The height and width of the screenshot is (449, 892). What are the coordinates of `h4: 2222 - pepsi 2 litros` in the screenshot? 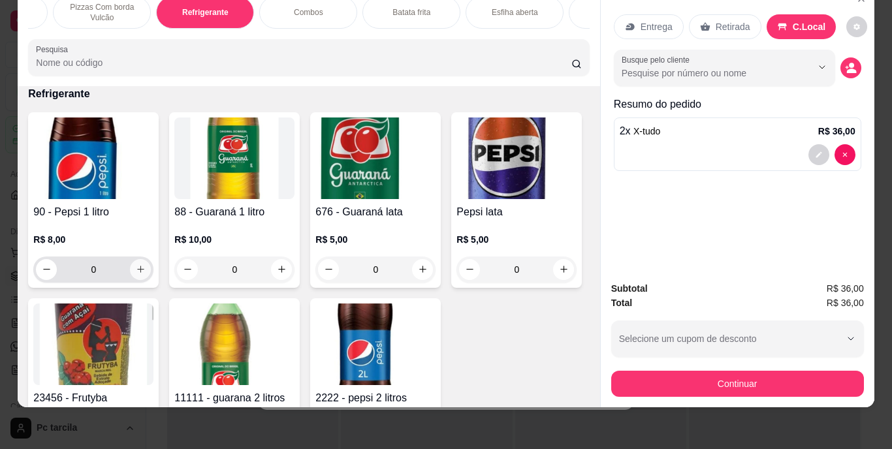 It's located at (376, 398).